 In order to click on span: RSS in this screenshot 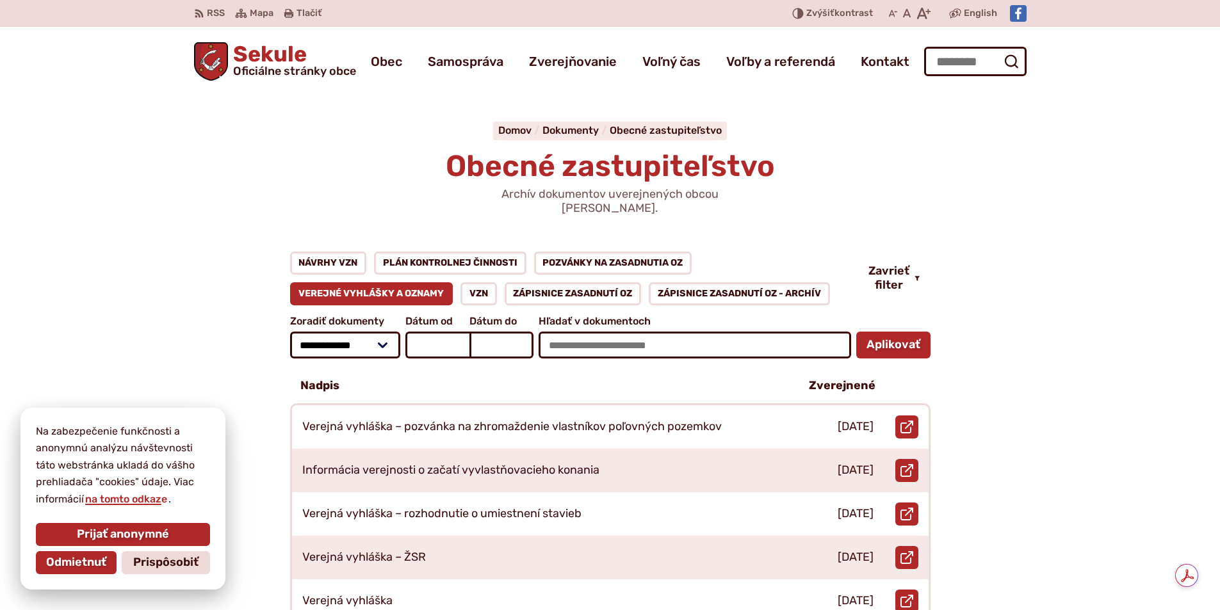, I will do `click(216, 13)`.